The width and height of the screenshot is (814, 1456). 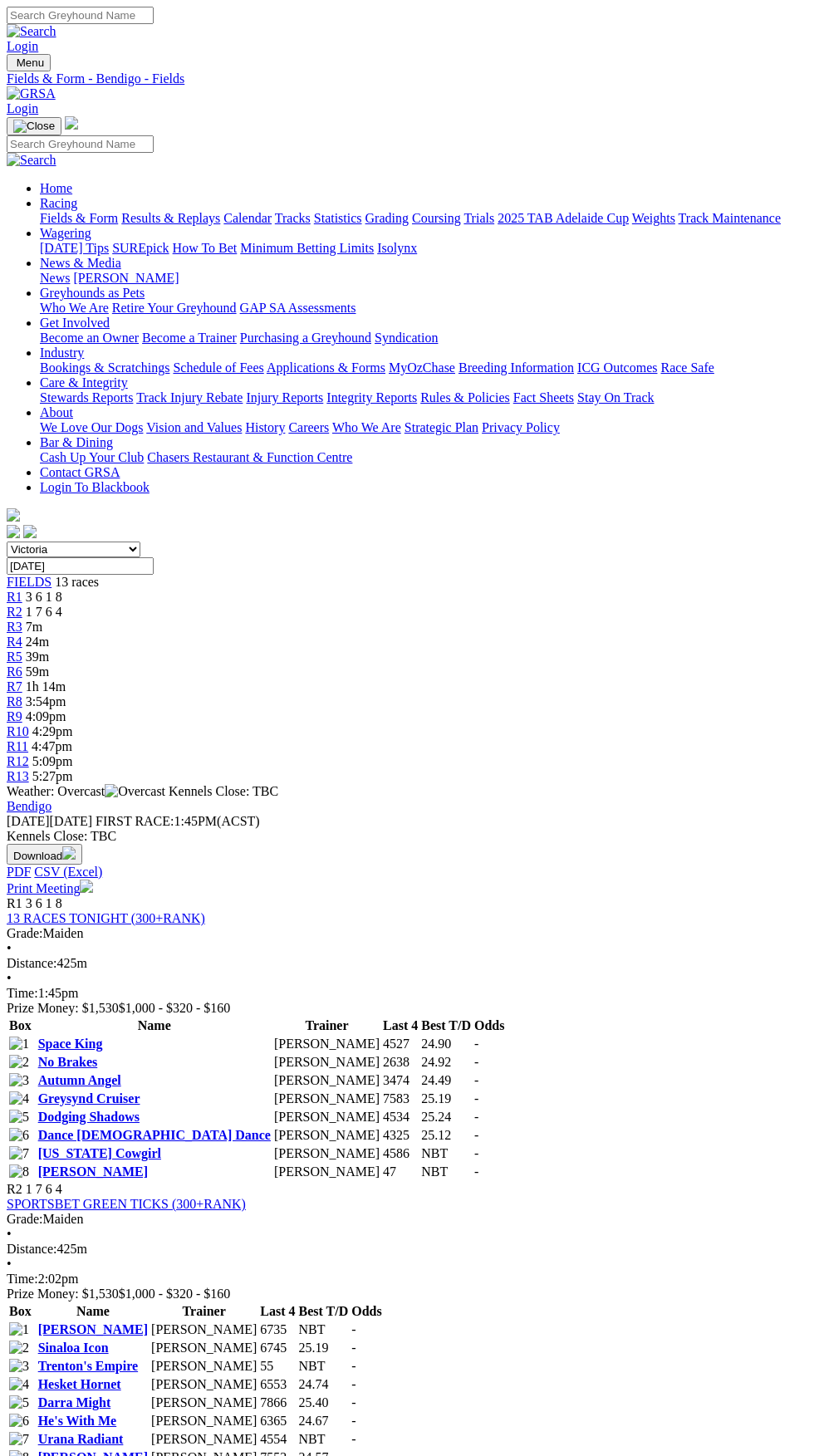 I want to click on span: FIELDS, so click(x=29, y=582).